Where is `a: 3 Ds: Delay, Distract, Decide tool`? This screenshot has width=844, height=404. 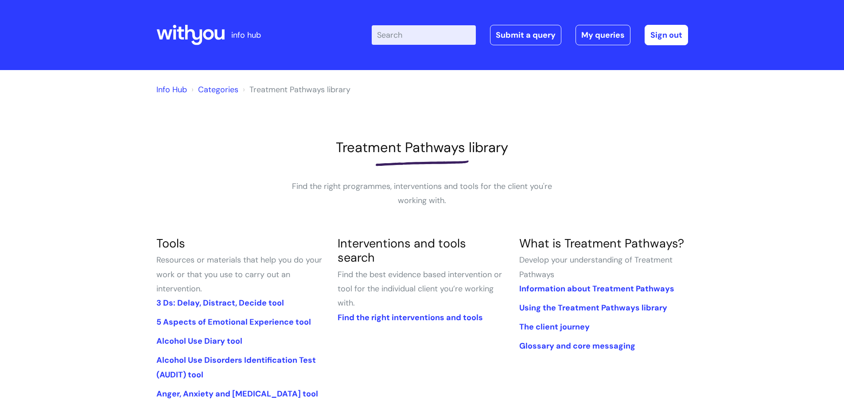
a: 3 Ds: Delay, Distract, Decide tool is located at coordinates (220, 303).